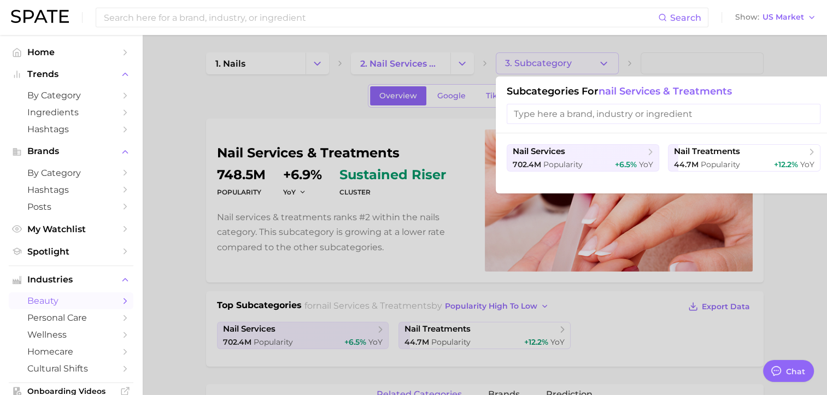 This screenshot has height=395, width=827. What do you see at coordinates (71, 334) in the screenshot?
I see `span: wellness` at bounding box center [71, 334].